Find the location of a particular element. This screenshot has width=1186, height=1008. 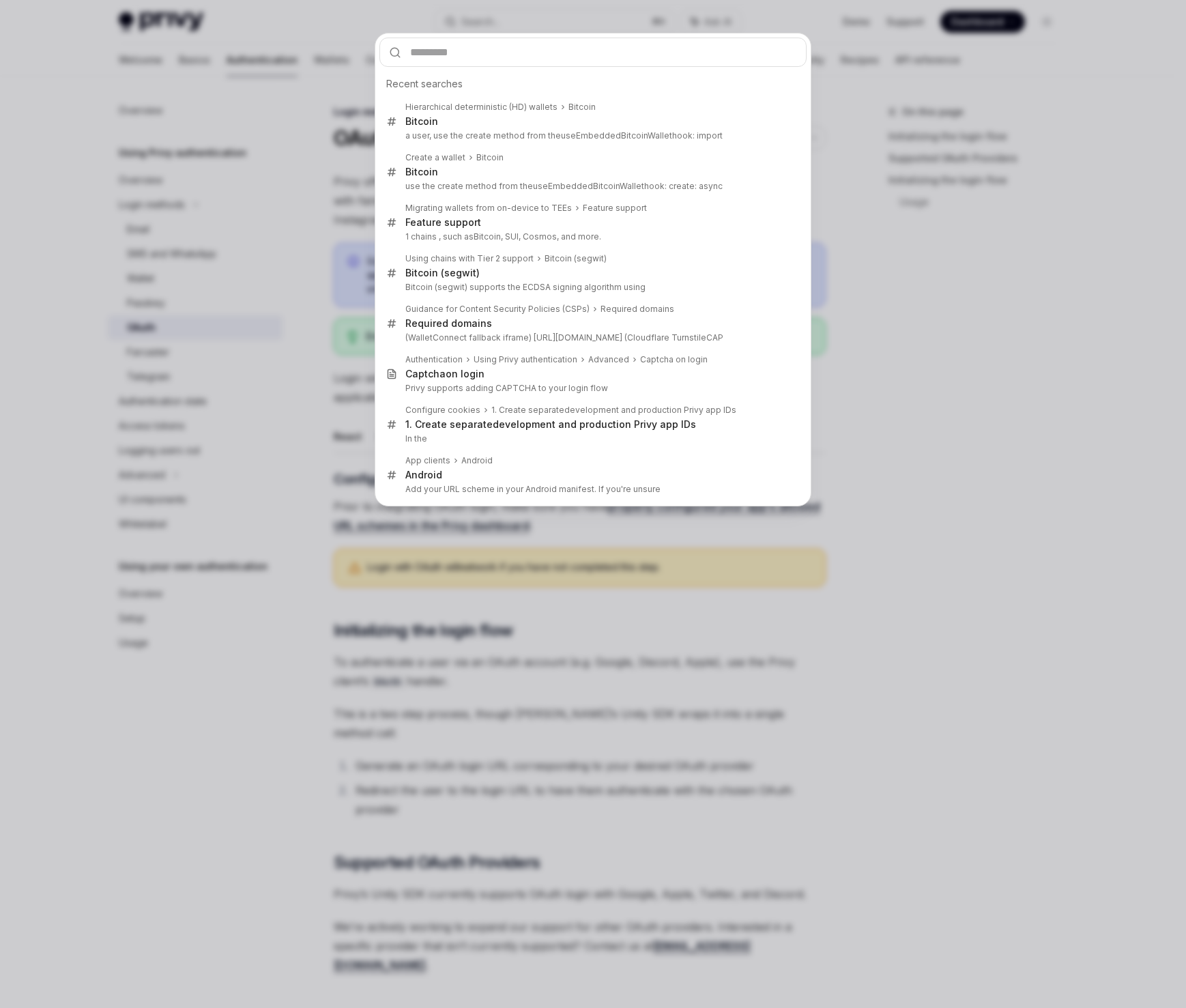

div: Create a wallet is located at coordinates (436, 158).